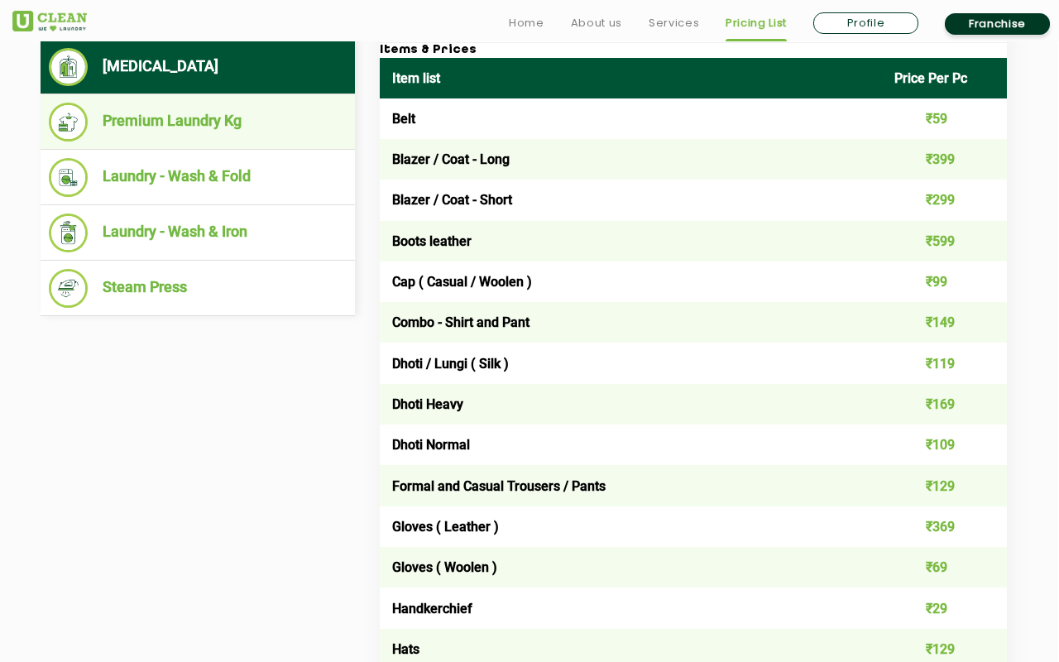  What do you see at coordinates (630, 199) in the screenshot?
I see `td: Blazer / Coat - Short` at bounding box center [630, 199].